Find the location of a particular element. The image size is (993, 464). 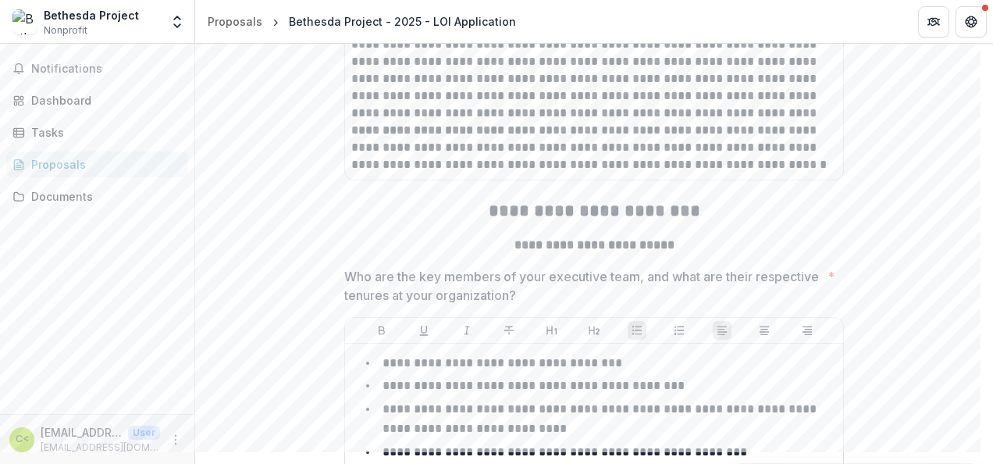

button: Bold is located at coordinates (382, 330).